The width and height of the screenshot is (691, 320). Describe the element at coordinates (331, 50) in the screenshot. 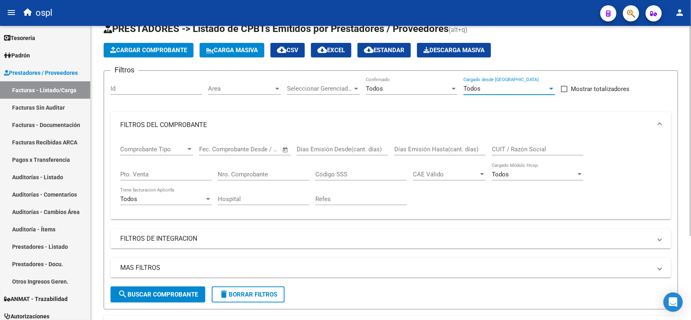

I see `span: EXCEL` at that location.